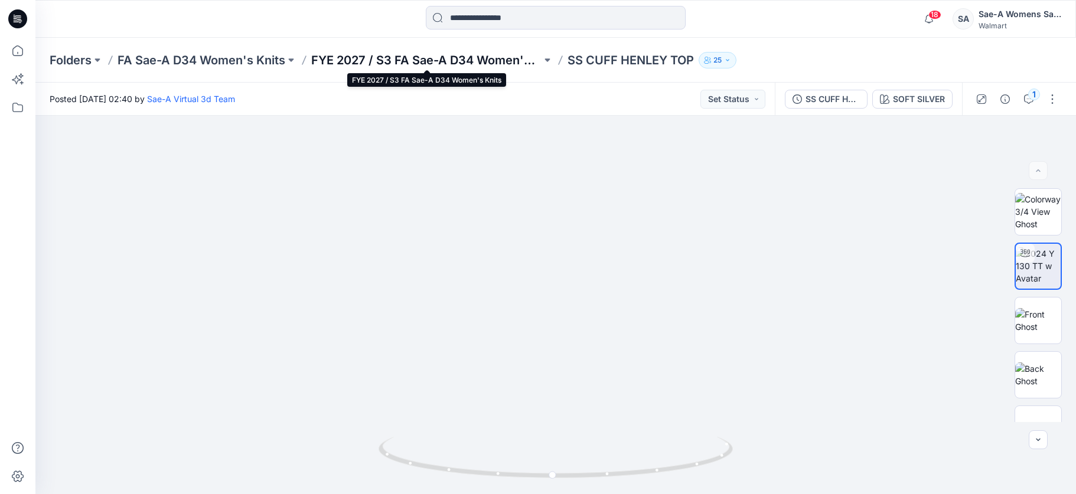  What do you see at coordinates (70, 60) in the screenshot?
I see `a: Folders` at bounding box center [70, 60].